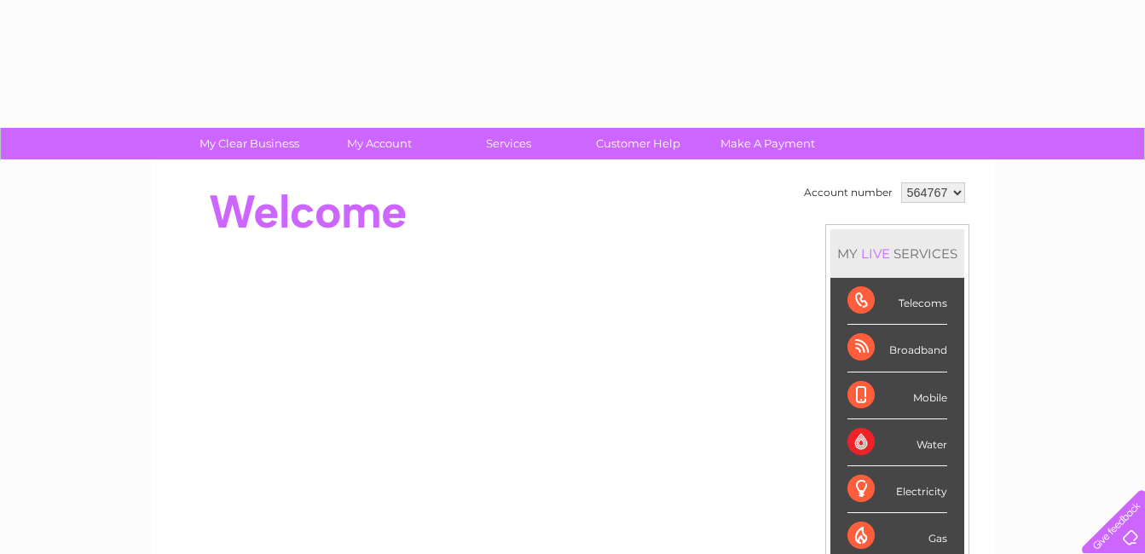 Image resolution: width=1145 pixels, height=554 pixels. Describe the element at coordinates (897, 395) in the screenshot. I see `div: Mobile` at that location.